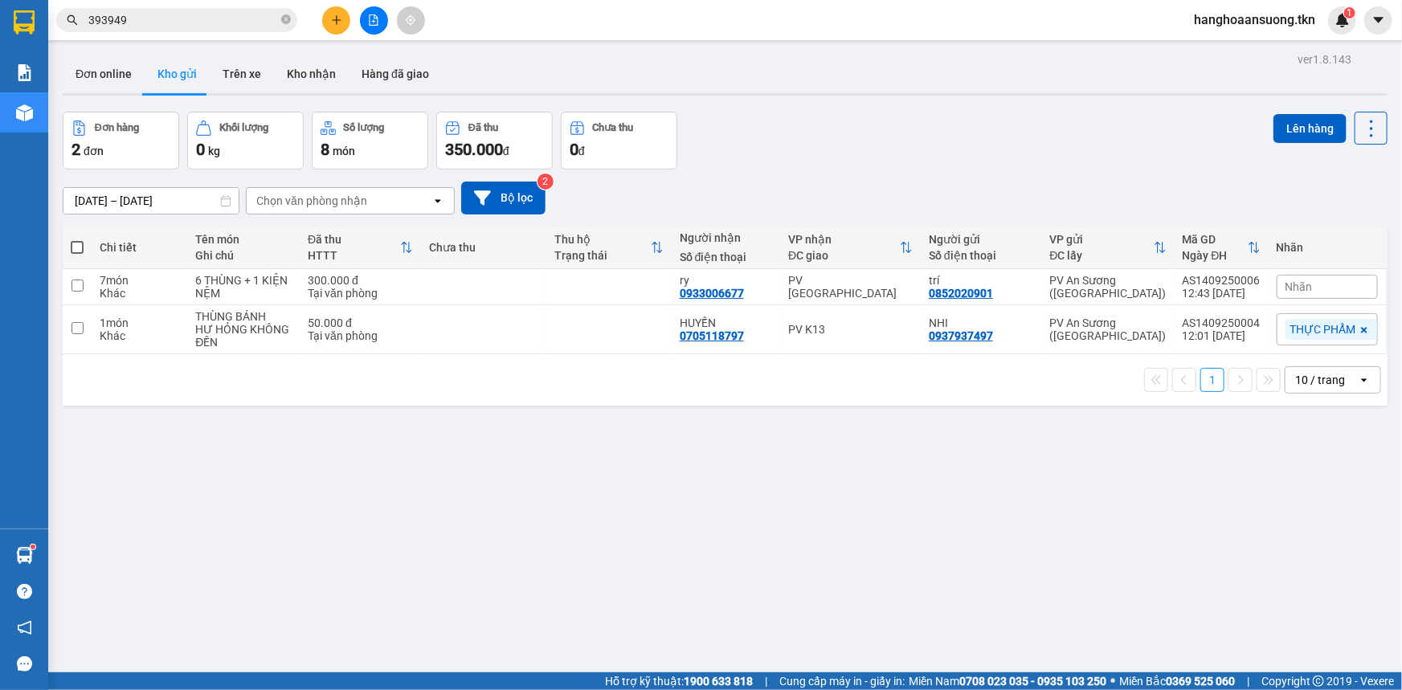 The width and height of the screenshot is (1402, 690). Describe the element at coordinates (286, 19) in the screenshot. I see `span: close-circle` at that location.